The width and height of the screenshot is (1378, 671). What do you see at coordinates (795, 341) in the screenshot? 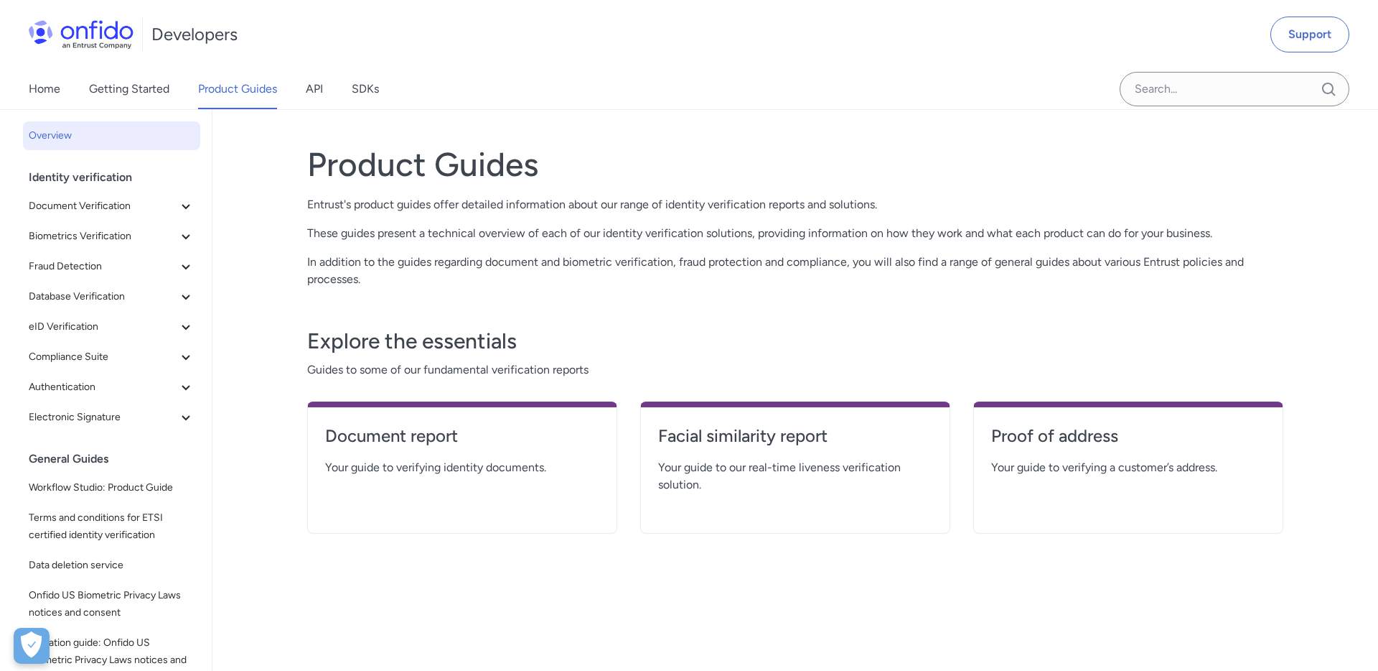
I see `h3: Explore the essentials` at bounding box center [795, 341].